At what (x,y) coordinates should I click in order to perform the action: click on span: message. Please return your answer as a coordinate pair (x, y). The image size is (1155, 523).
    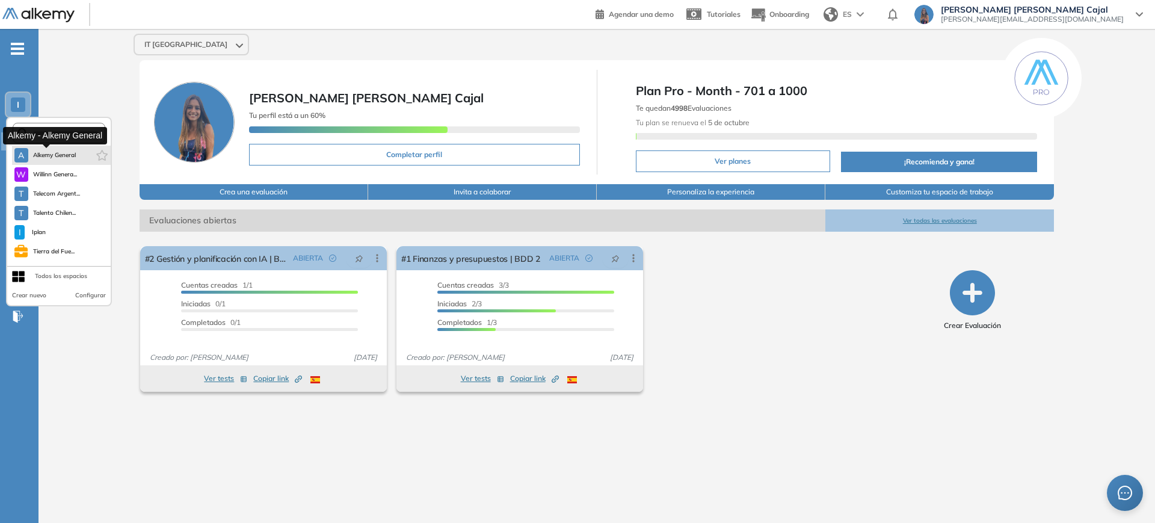
    Looking at the image, I should click on (1125, 493).